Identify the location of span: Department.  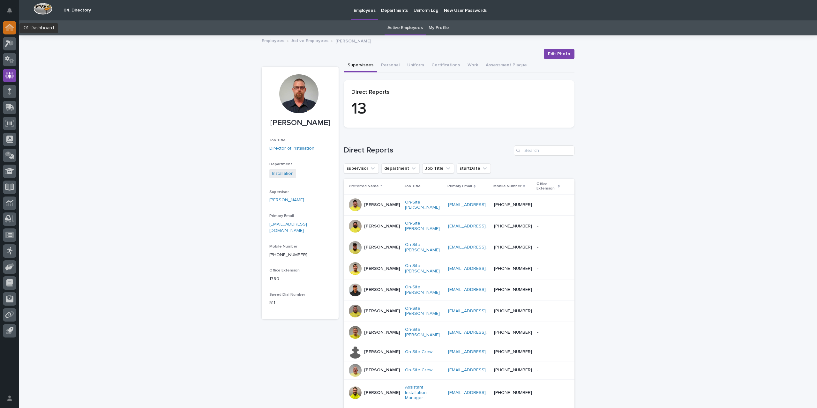
(280, 164).